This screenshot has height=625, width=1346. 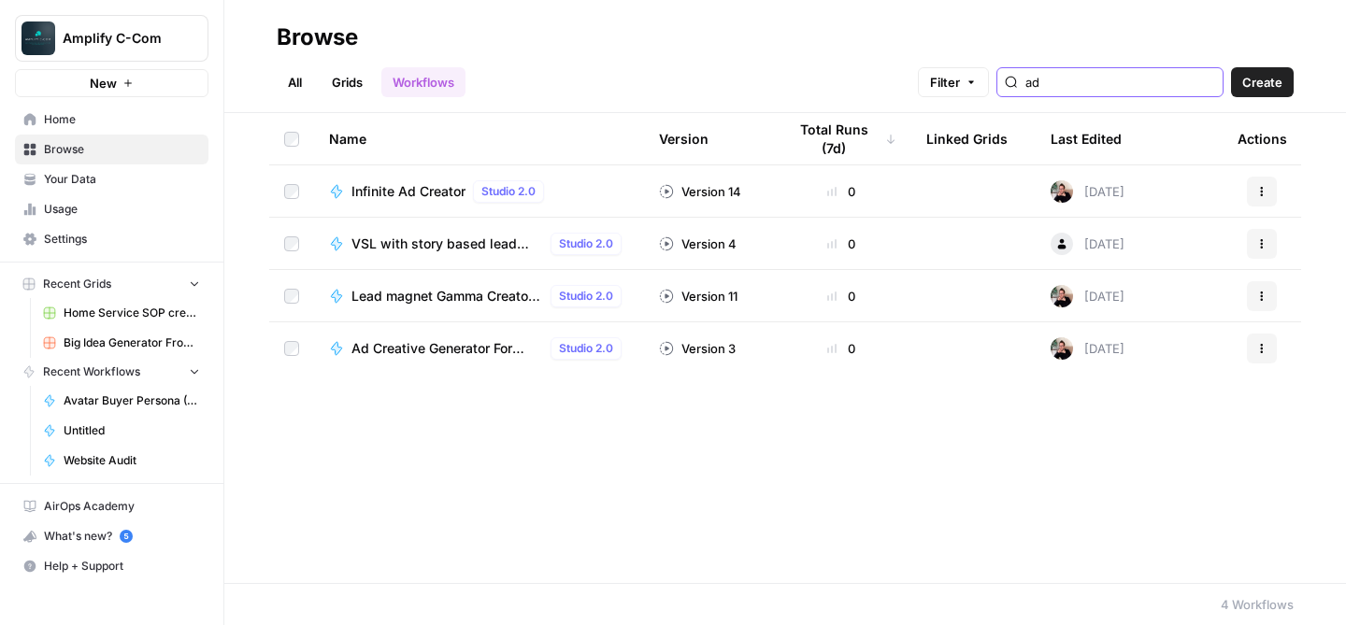 What do you see at coordinates (479, 192) in the screenshot?
I see `a: Infinite Ad CreatorStudio 2.0` at bounding box center [479, 192].